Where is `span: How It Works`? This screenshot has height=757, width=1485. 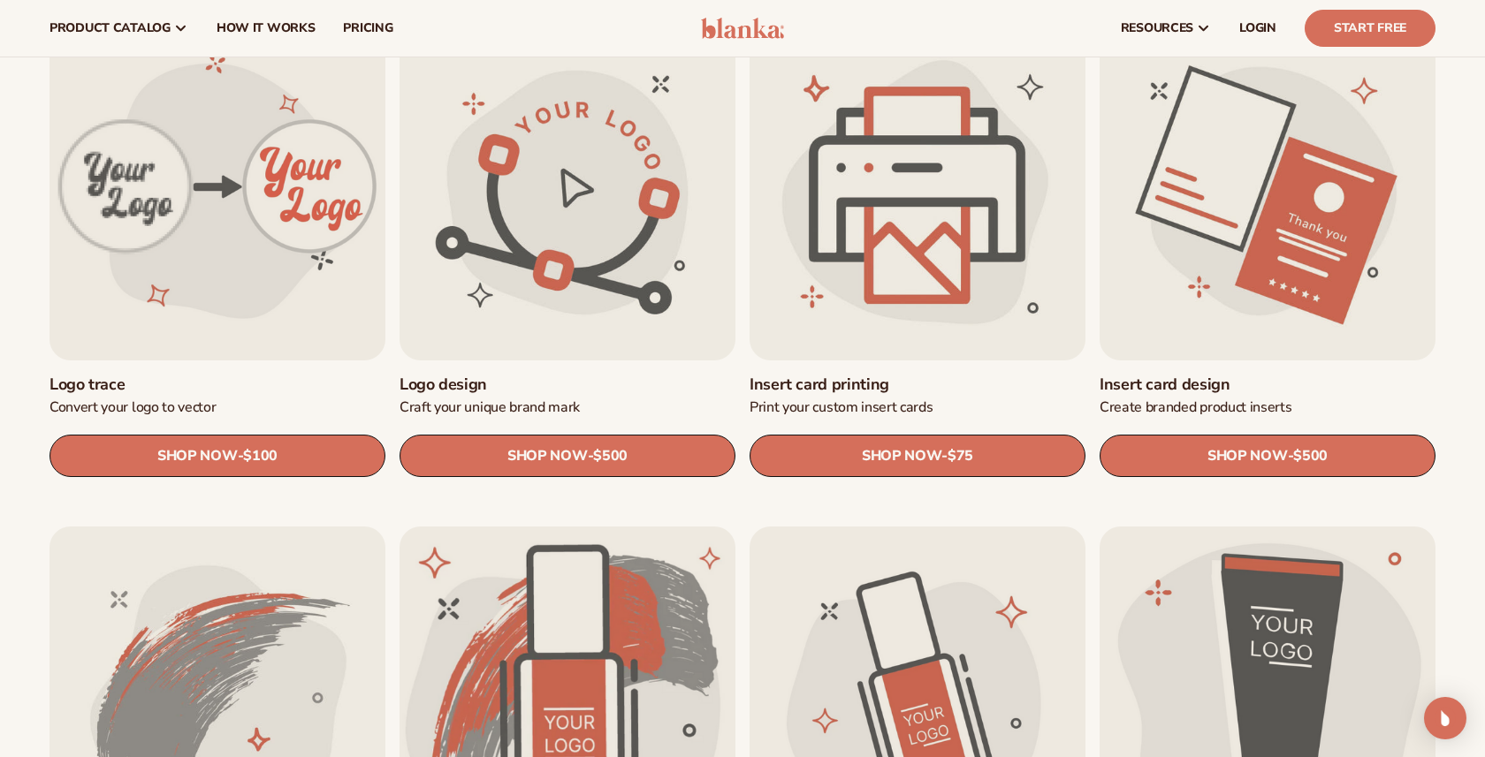 span: How It Works is located at coordinates (266, 28).